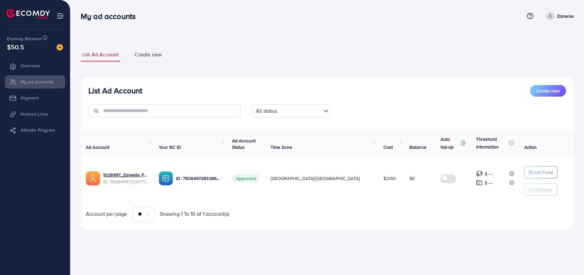  Describe the element at coordinates (24, 39) in the screenshot. I see `span: Ecomdy Balance` at that location.